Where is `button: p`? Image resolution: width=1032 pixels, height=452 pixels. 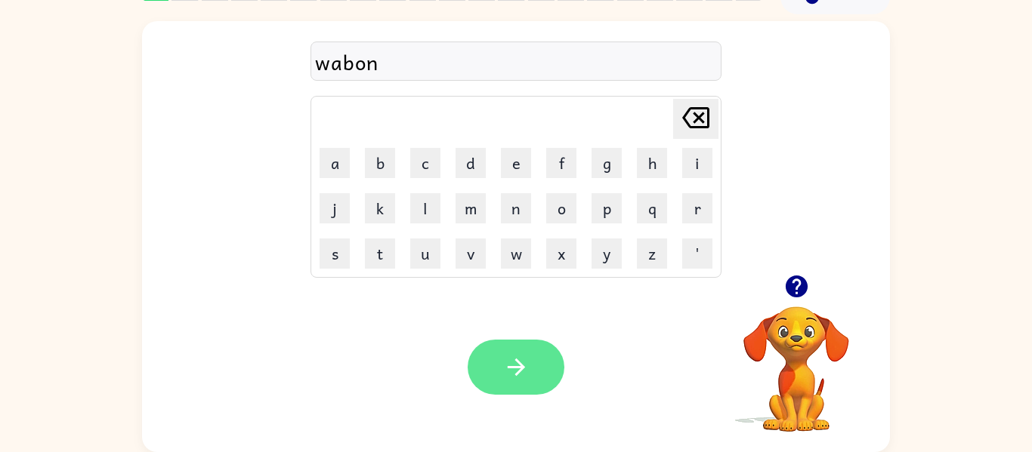
button: p is located at coordinates (607, 208).